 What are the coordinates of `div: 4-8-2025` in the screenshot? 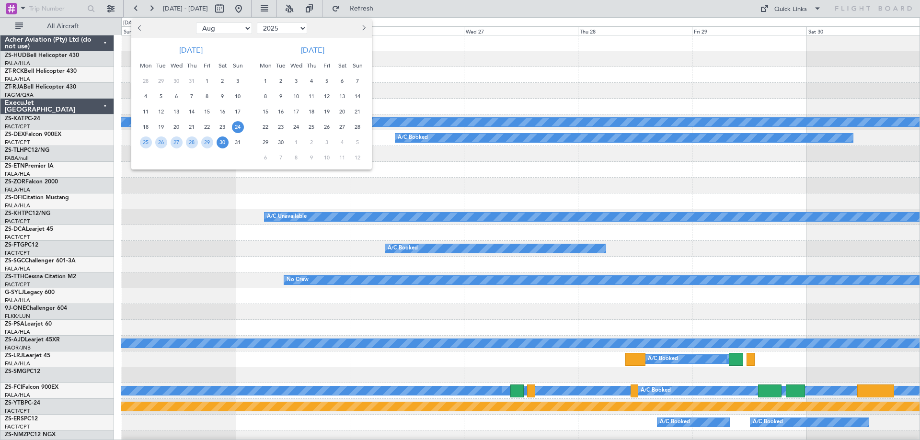 It's located at (146, 96).